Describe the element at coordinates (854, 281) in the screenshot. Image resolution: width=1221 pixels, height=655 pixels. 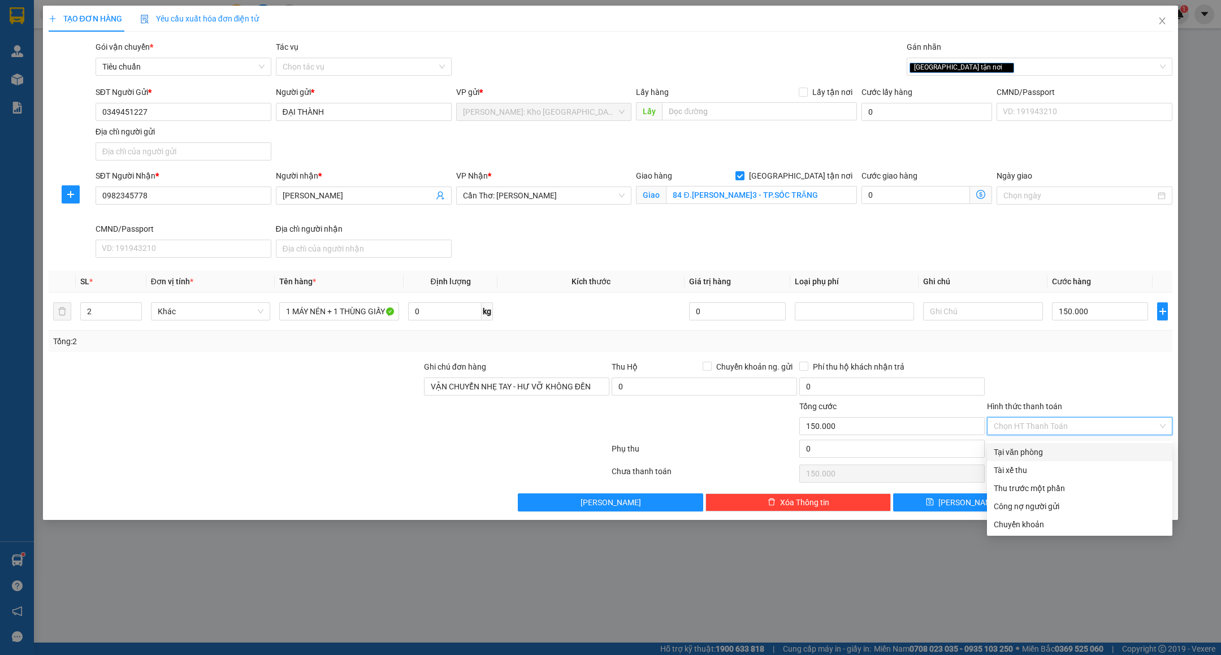
I see `th: Loại phụ phí` at that location.